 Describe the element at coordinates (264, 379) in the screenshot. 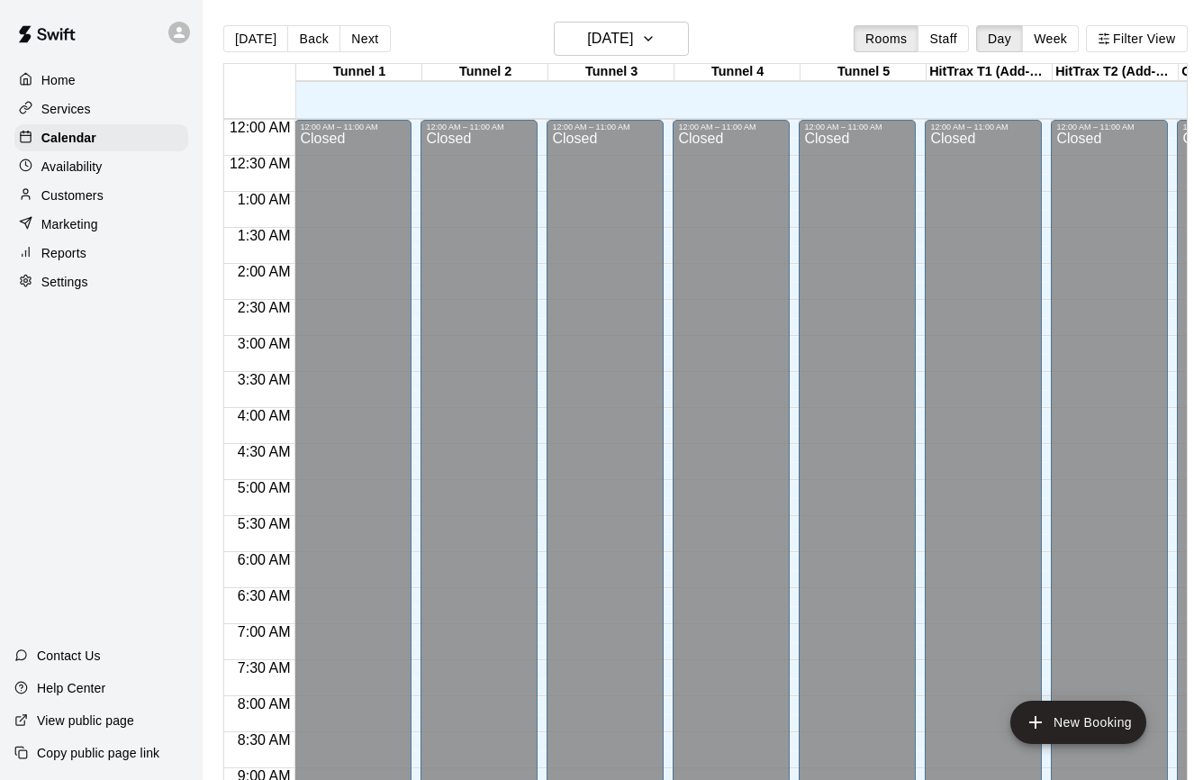

I see `span: 3:30 AM` at that location.